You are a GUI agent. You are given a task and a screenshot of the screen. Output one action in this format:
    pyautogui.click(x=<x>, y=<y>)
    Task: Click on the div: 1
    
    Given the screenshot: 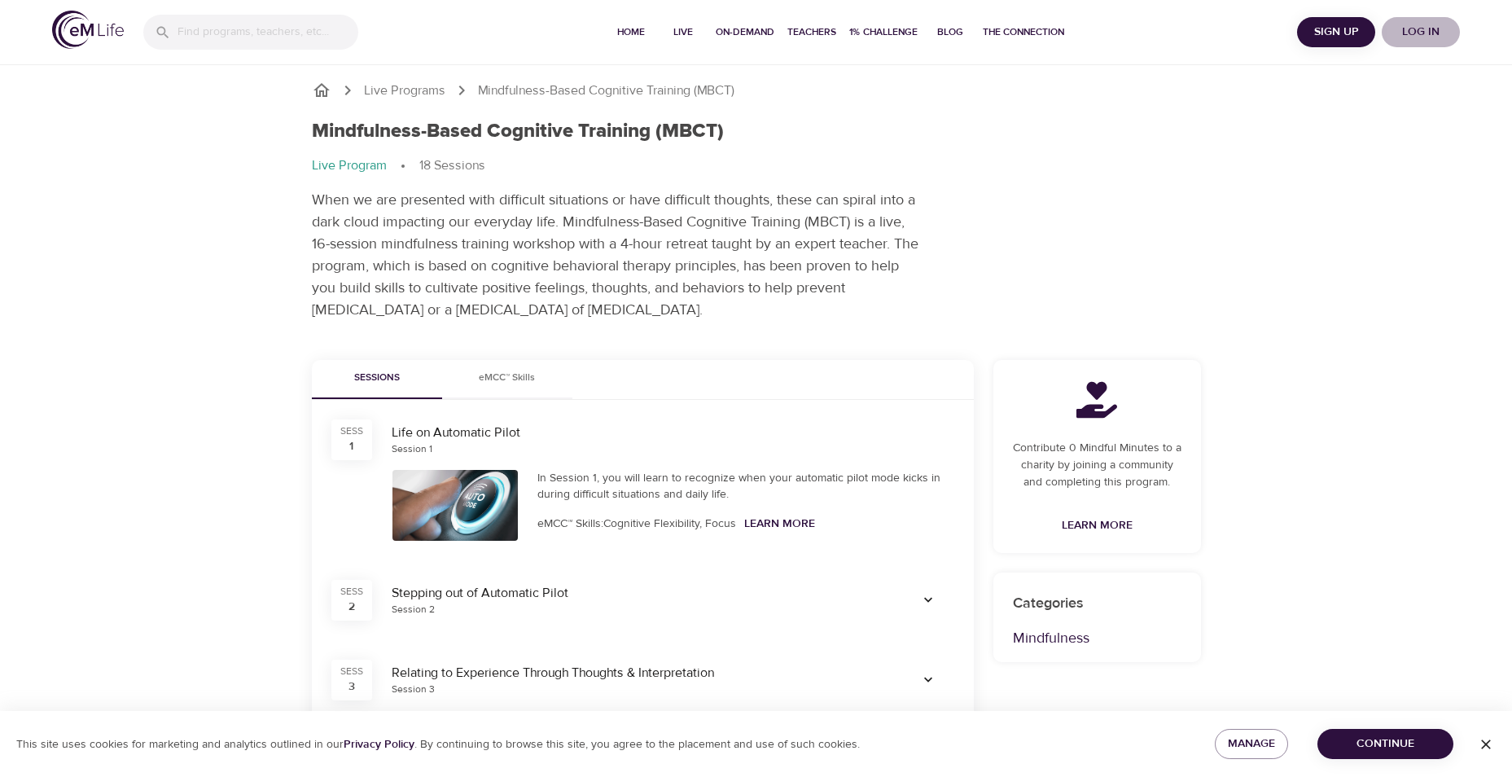 What is the action you would take?
    pyautogui.click(x=351, y=446)
    